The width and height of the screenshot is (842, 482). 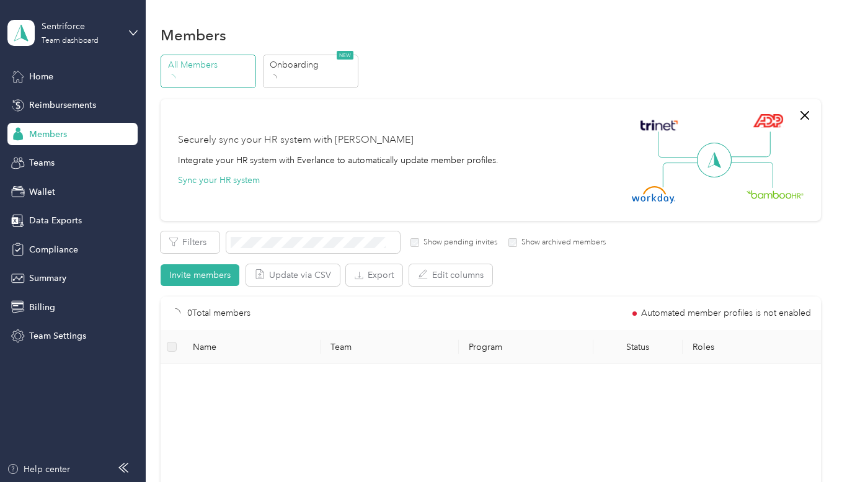 I want to click on span: Automated member profiles is not enabled, so click(x=726, y=313).